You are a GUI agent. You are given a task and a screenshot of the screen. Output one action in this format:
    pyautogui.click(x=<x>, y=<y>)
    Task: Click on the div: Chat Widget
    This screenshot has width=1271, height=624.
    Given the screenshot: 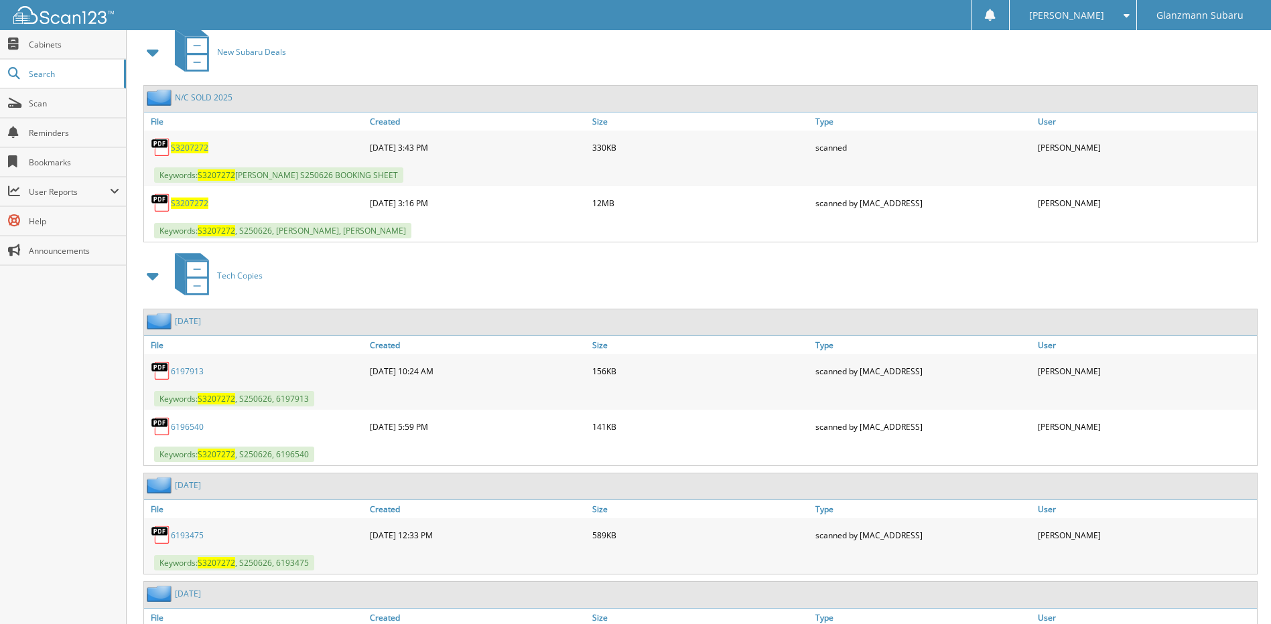 What is the action you would take?
    pyautogui.click(x=1237, y=592)
    